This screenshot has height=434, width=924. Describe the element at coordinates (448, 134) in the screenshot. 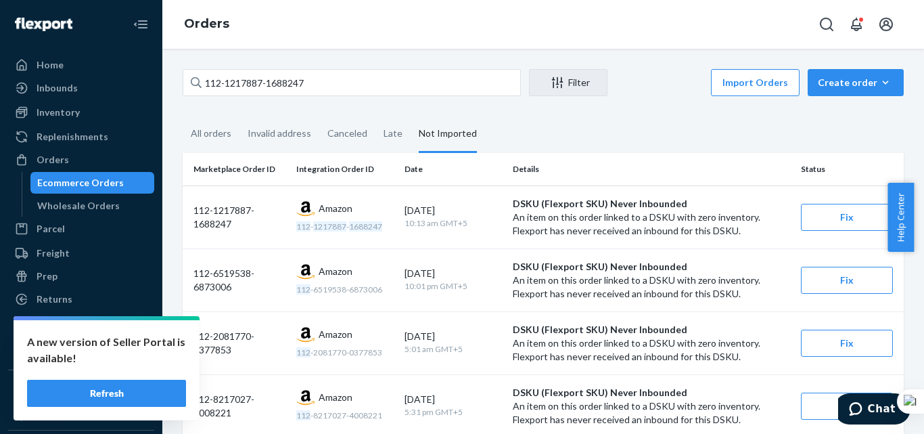

I see `div: Not Imported` at that location.